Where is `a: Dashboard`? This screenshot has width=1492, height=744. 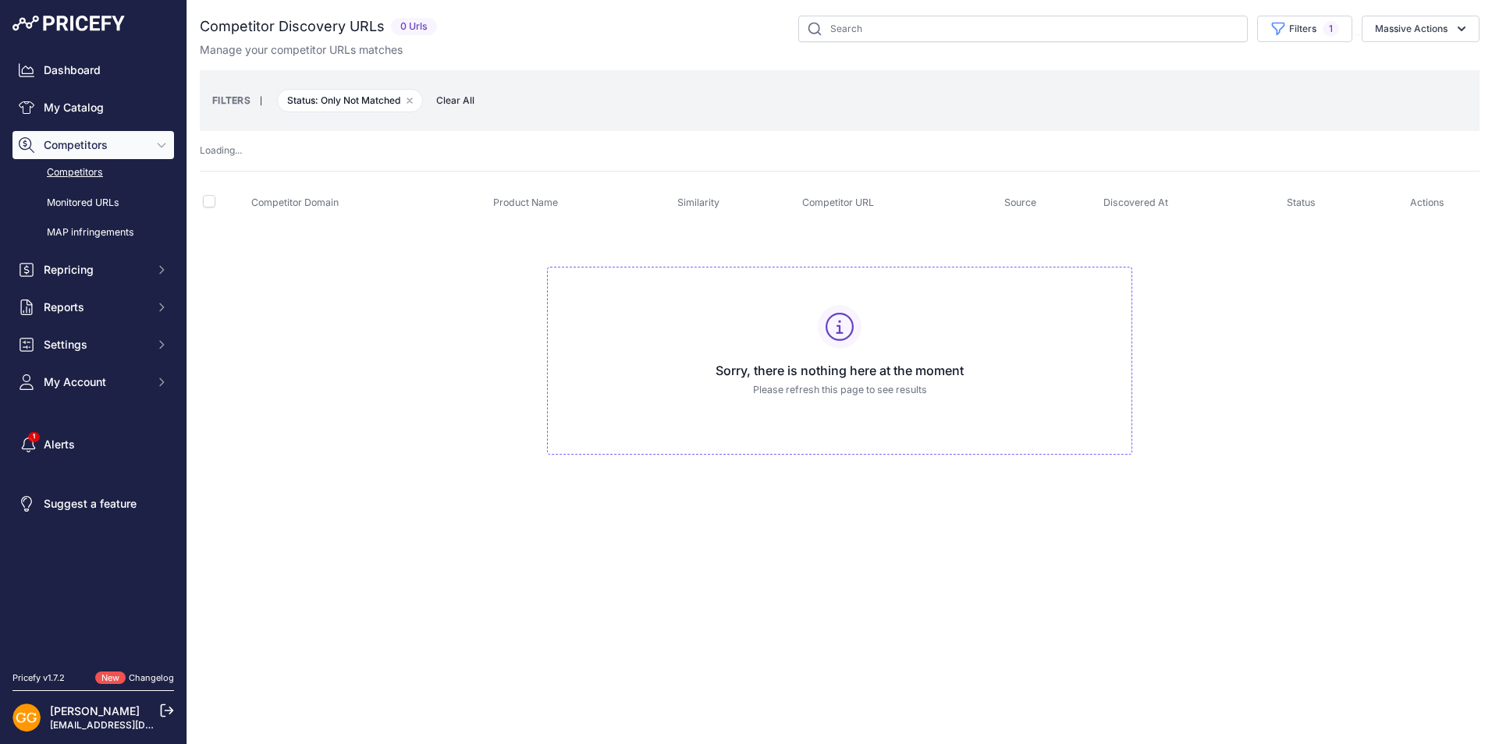 a: Dashboard is located at coordinates (93, 70).